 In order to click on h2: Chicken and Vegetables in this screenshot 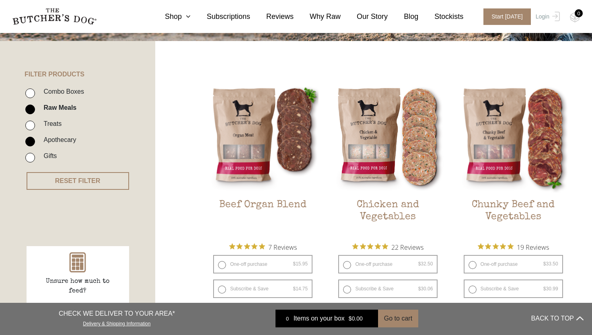, I will do `click(388, 218)`.